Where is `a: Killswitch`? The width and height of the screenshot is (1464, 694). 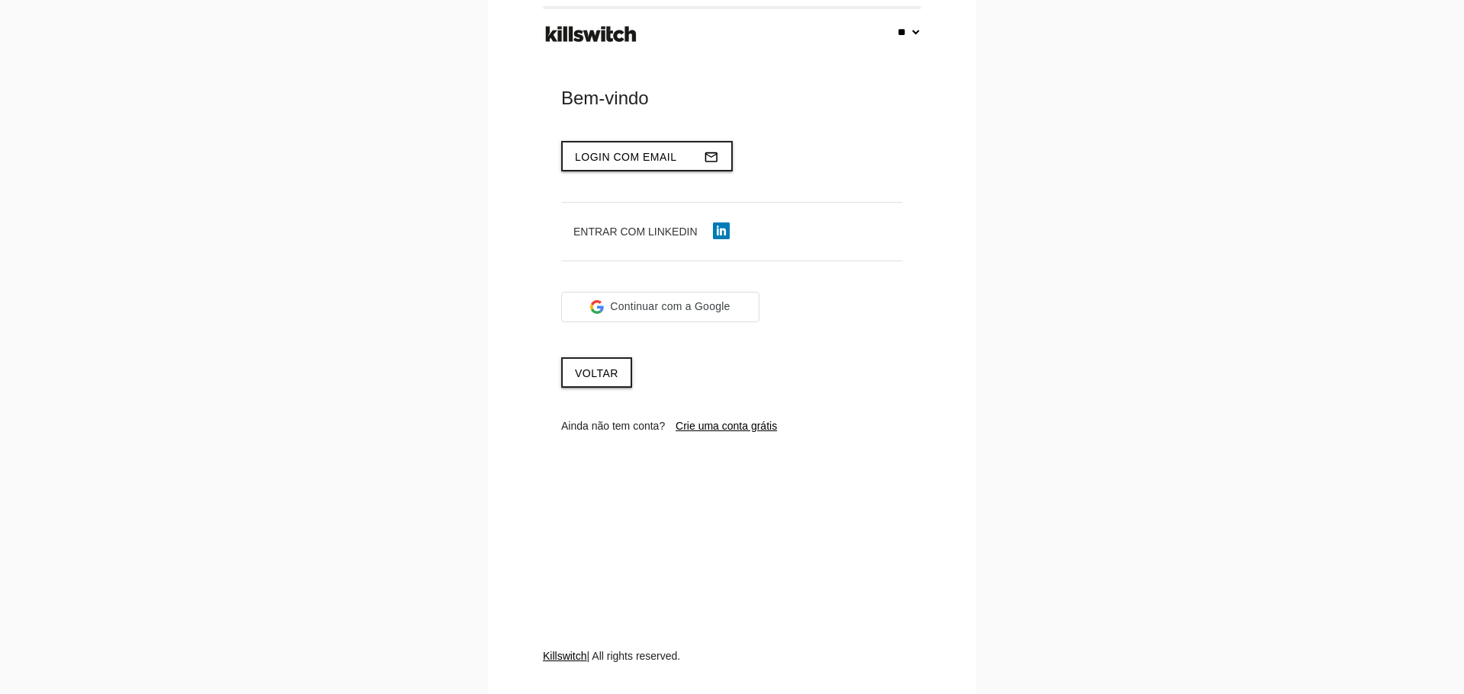
a: Killswitch is located at coordinates (565, 656).